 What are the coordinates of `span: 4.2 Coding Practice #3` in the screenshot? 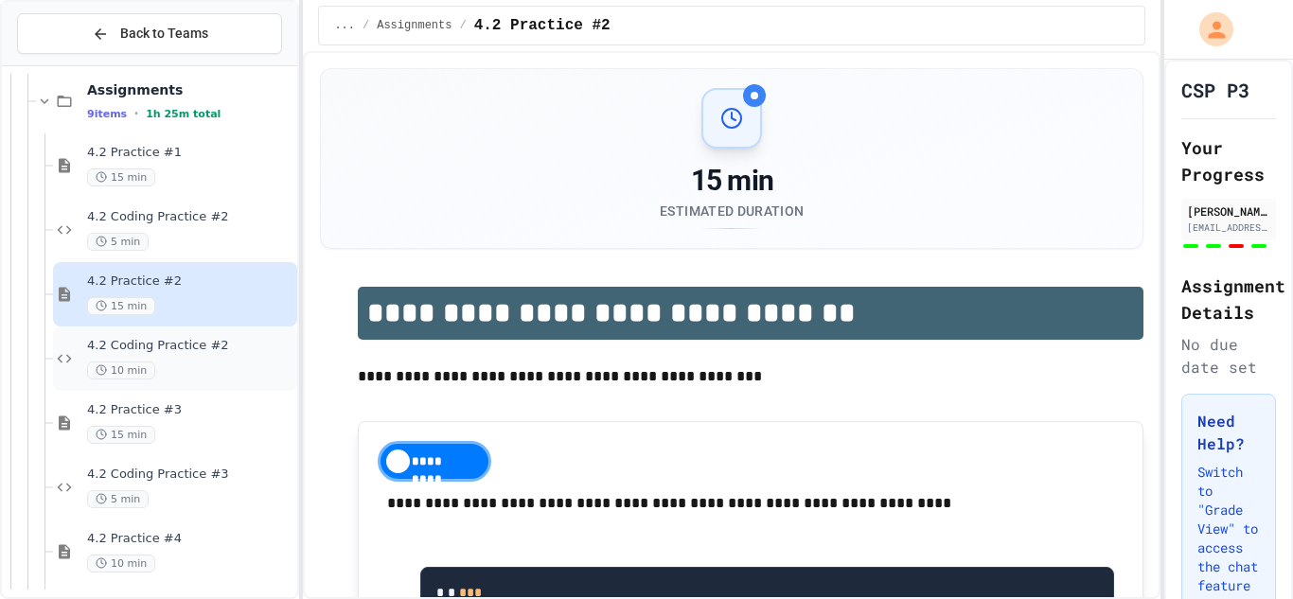 It's located at (190, 474).